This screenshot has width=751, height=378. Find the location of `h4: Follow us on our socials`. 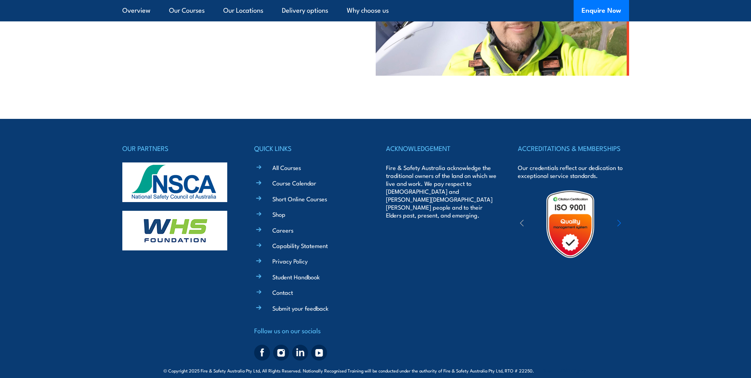

h4: Follow us on our socials is located at coordinates (310, 330).